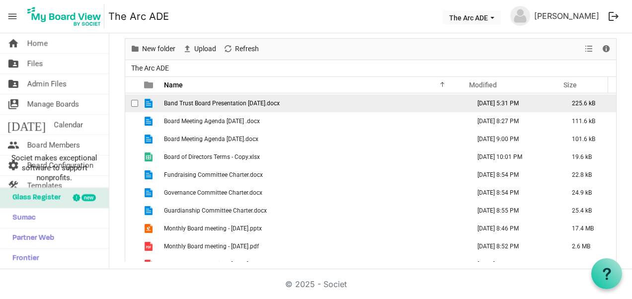 The width and height of the screenshot is (632, 299). What do you see at coordinates (173, 85) in the screenshot?
I see `span: Name` at bounding box center [173, 85].